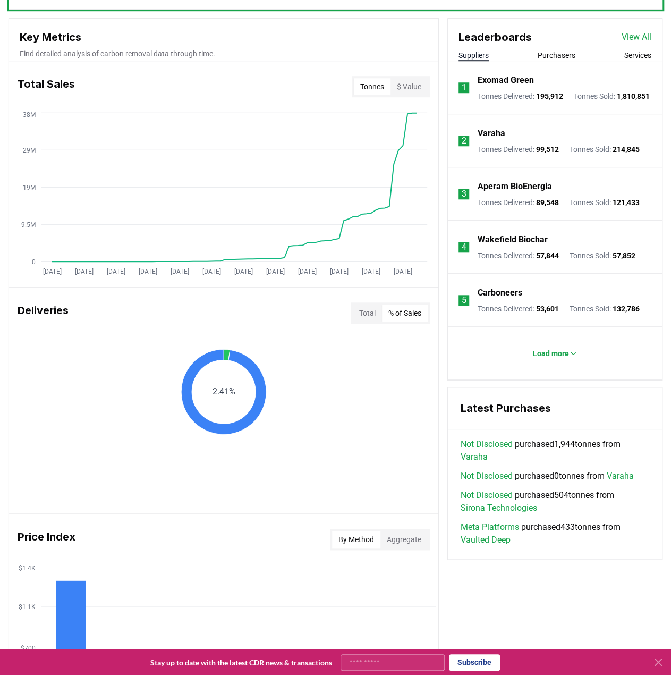  I want to click on span: 99,512, so click(547, 149).